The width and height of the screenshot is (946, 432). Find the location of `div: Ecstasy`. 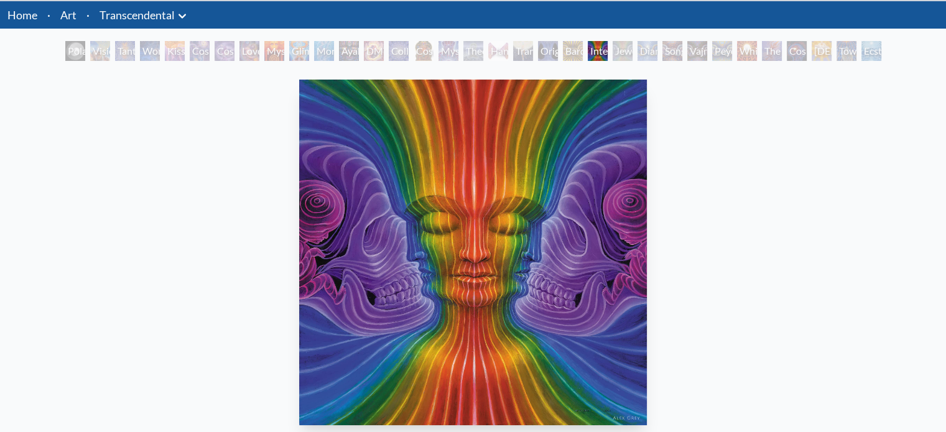

div: Ecstasy is located at coordinates (871, 51).